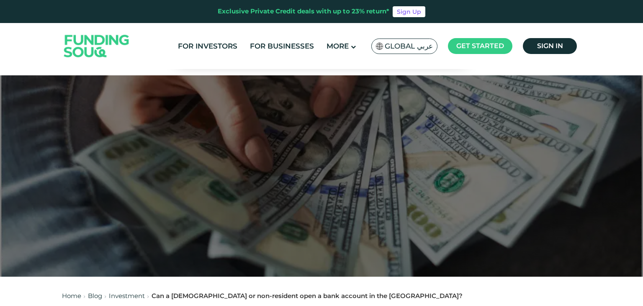  I want to click on div: Exclusive Private Credit deals with up to 23% return*, so click(304, 11).